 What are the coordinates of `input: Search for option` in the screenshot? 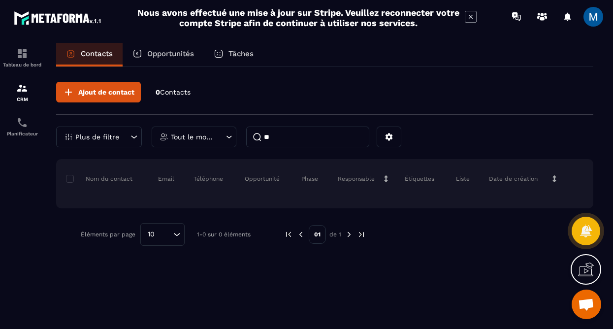 It's located at (164, 234).